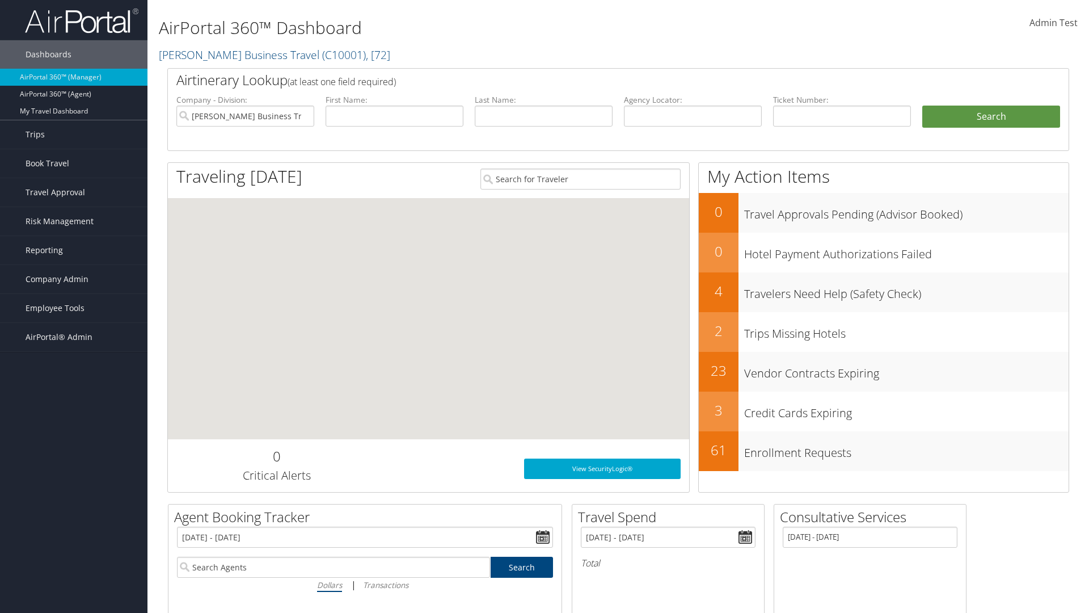  Describe the element at coordinates (884, 451) in the screenshot. I see `a: 61Enrollment Requests` at that location.